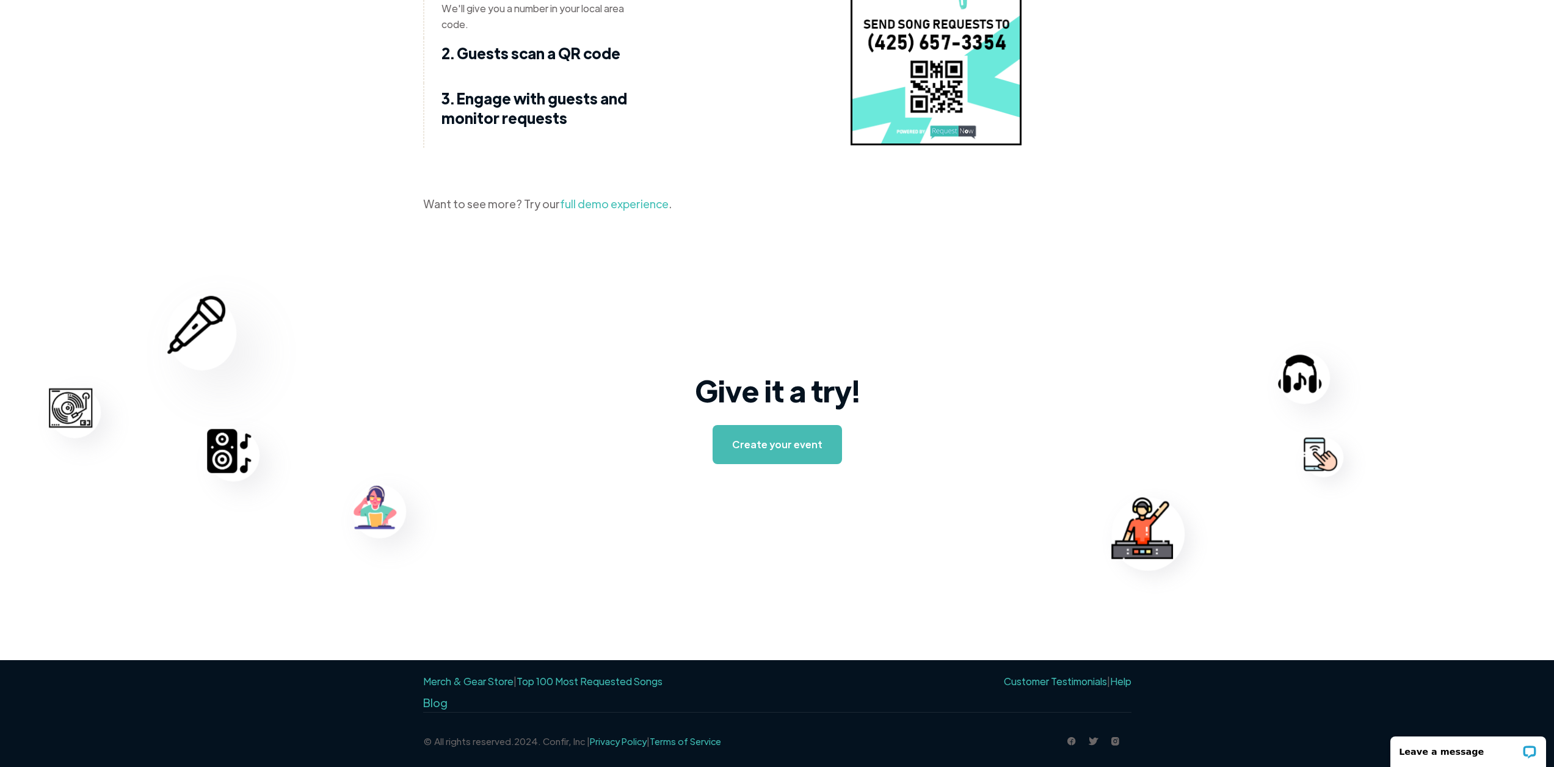 This screenshot has height=767, width=1554. What do you see at coordinates (539, 16) in the screenshot?
I see `div: We'll give you a number in your local area code.` at bounding box center [539, 16].